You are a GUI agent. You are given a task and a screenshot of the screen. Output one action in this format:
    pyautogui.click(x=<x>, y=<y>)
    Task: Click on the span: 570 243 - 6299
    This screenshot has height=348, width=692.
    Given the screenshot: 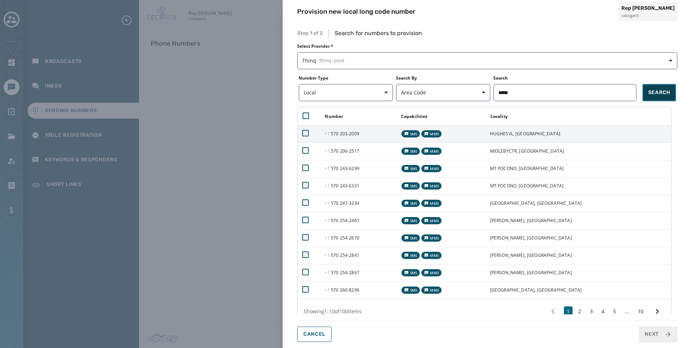 What is the action you would take?
    pyautogui.click(x=342, y=168)
    